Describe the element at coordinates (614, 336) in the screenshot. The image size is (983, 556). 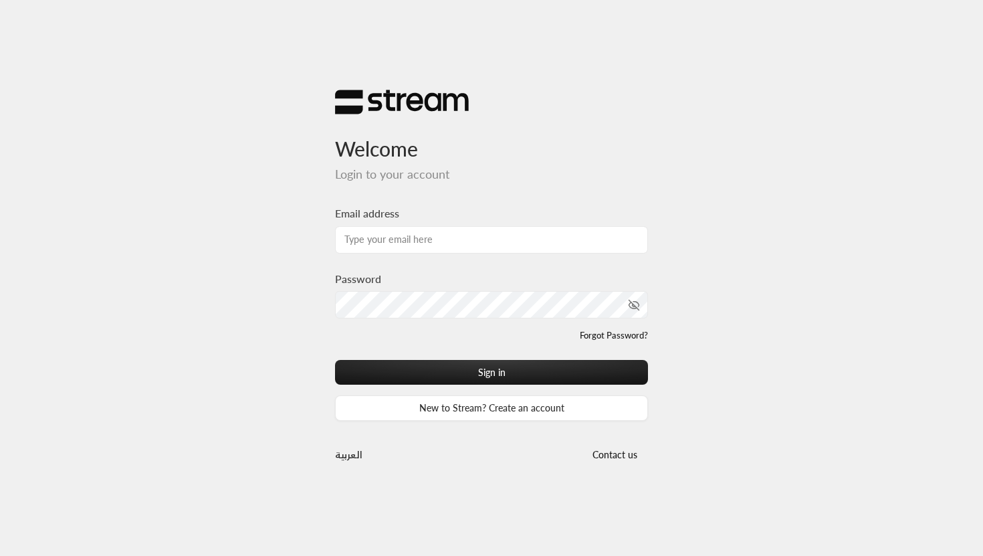
I see `a: Forgot Password?` at that location.